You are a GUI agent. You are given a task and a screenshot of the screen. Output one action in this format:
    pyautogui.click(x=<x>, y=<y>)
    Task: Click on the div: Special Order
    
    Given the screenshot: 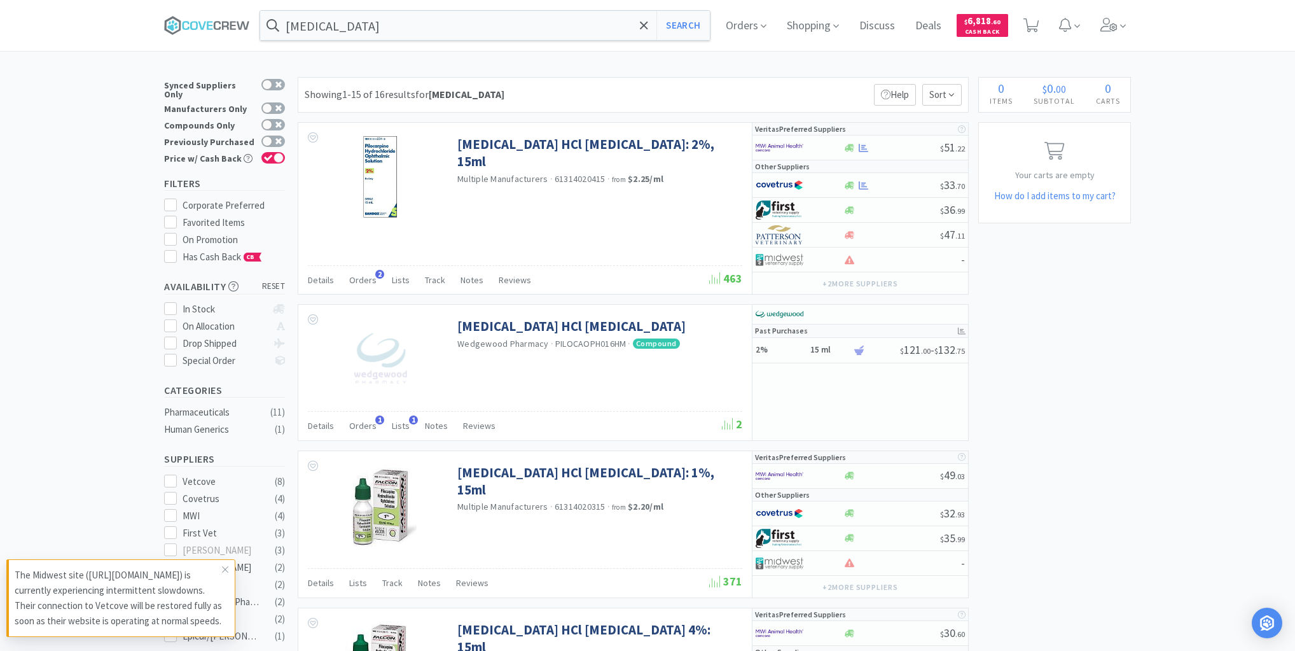 What is the action you would take?
    pyautogui.click(x=225, y=361)
    